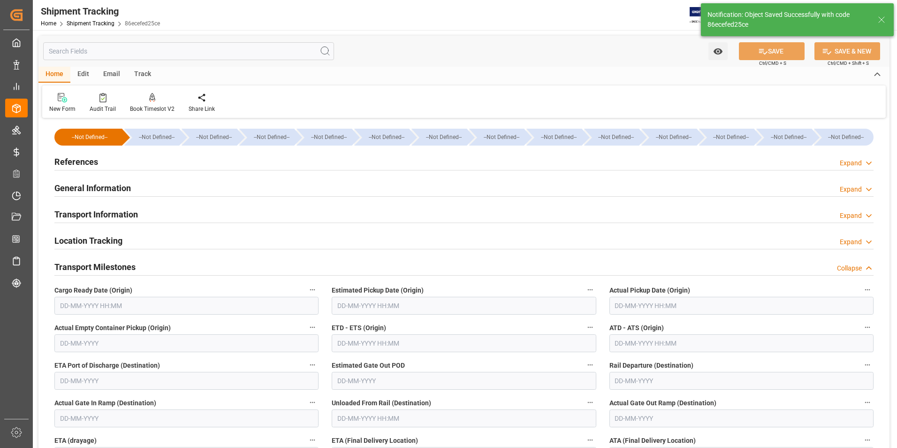  I want to click on button: Actual Empty Container Pickup (Origin), so click(313, 327).